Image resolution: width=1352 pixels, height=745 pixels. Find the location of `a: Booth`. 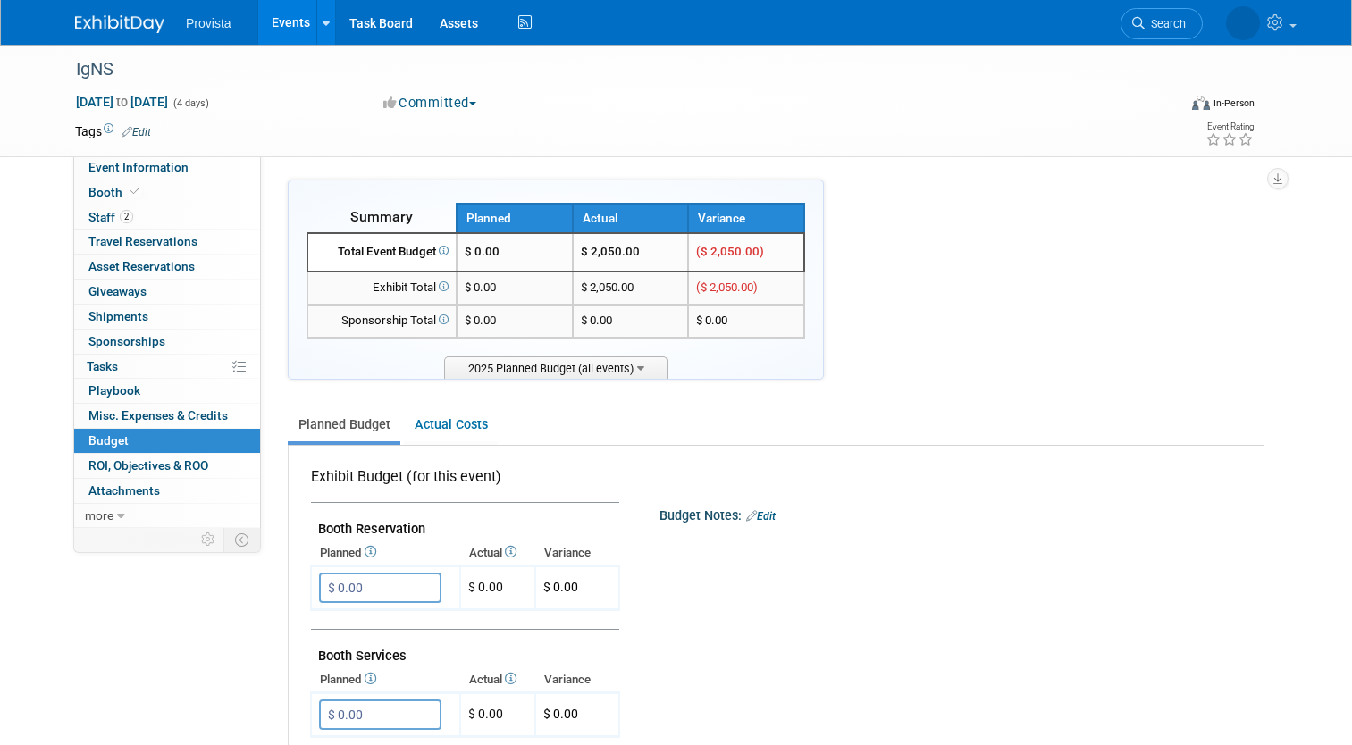

a: Booth is located at coordinates (167, 192).